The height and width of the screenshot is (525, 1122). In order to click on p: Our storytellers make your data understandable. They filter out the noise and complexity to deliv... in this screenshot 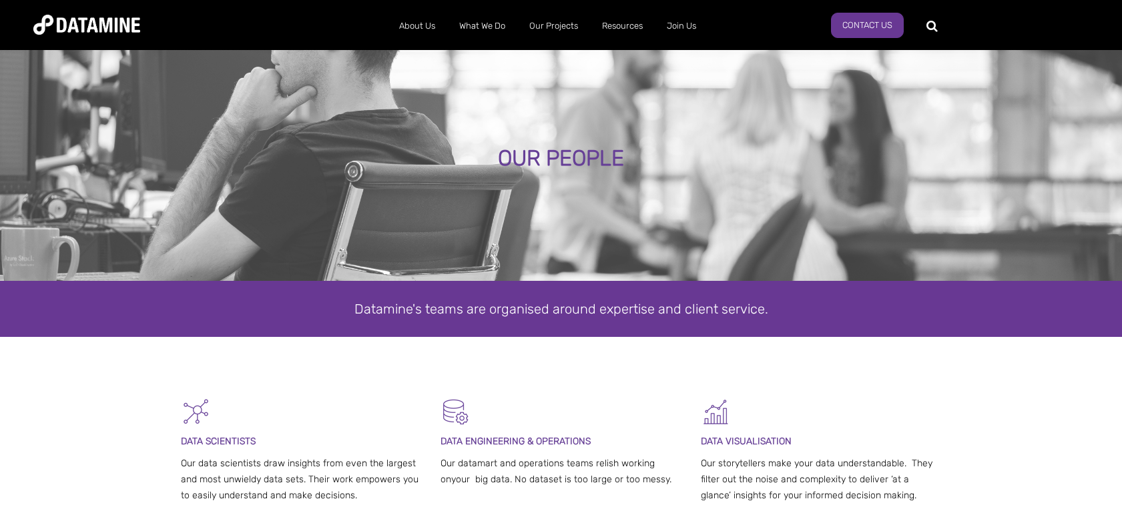, I will do `click(821, 479)`.